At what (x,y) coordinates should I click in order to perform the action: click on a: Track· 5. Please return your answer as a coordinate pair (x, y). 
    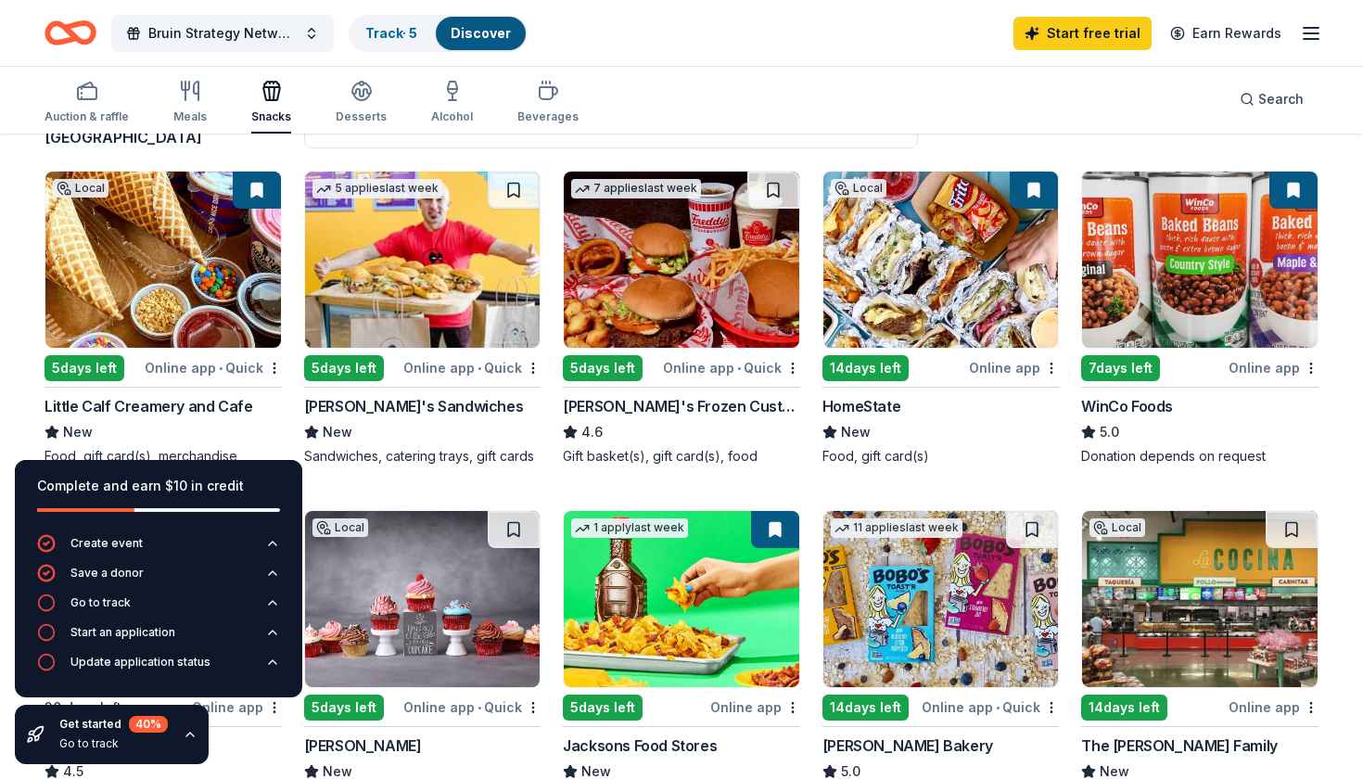
    Looking at the image, I should click on (391, 32).